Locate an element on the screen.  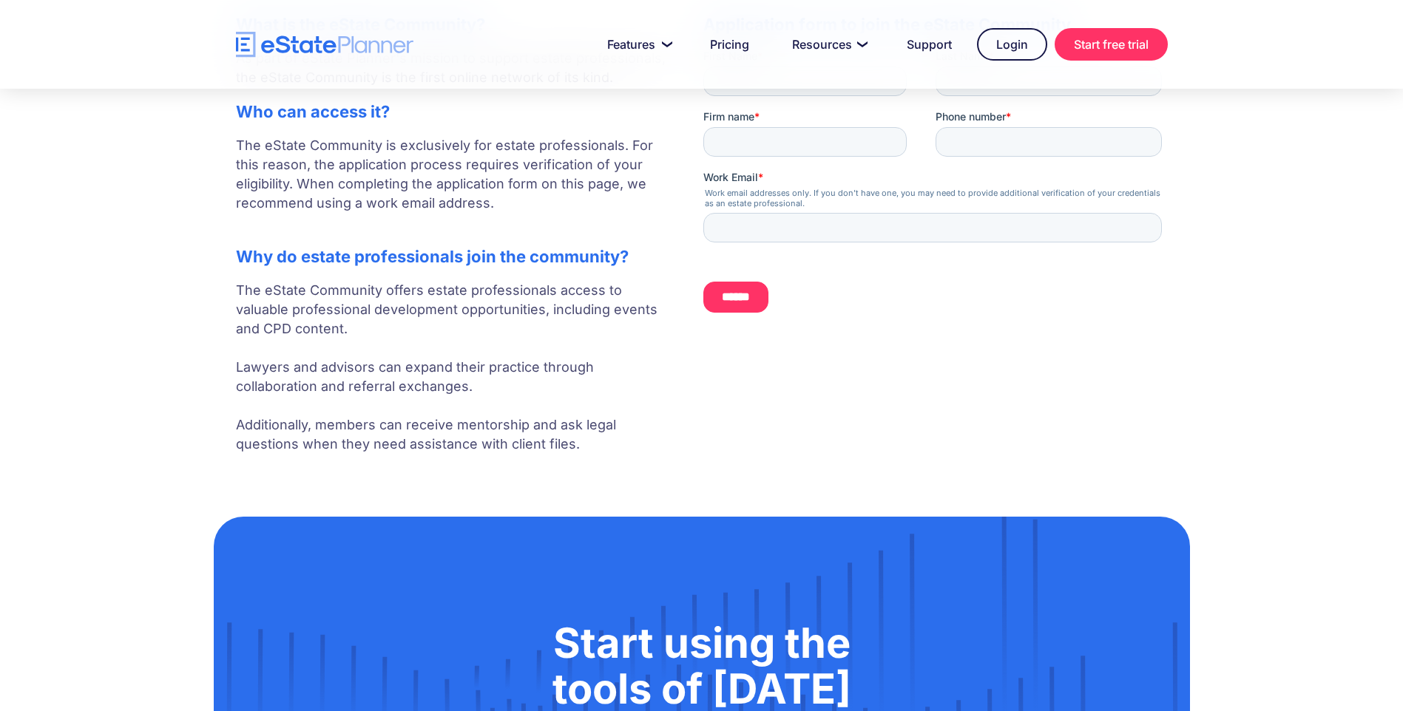
a: Pricing is located at coordinates (729, 44).